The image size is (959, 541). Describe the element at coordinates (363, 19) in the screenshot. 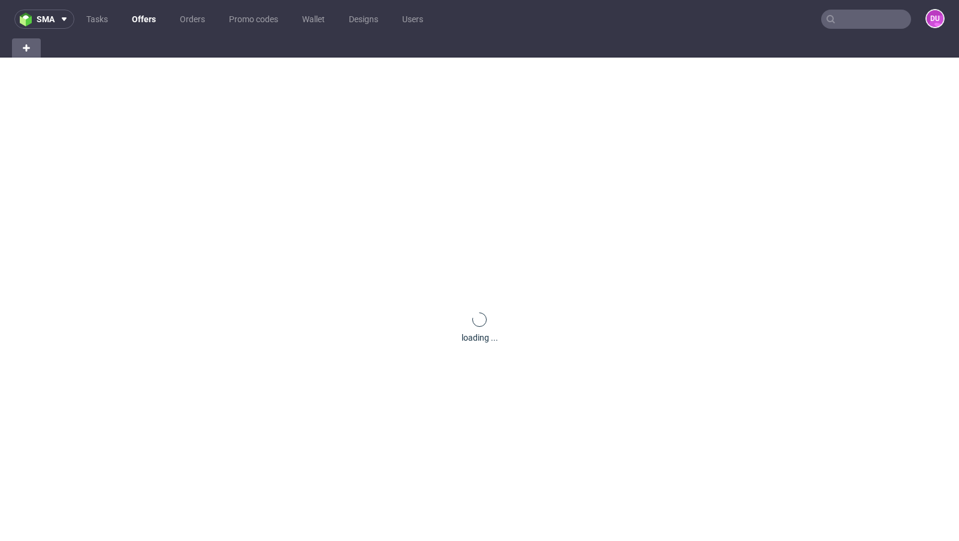

I see `a: Designs` at that location.